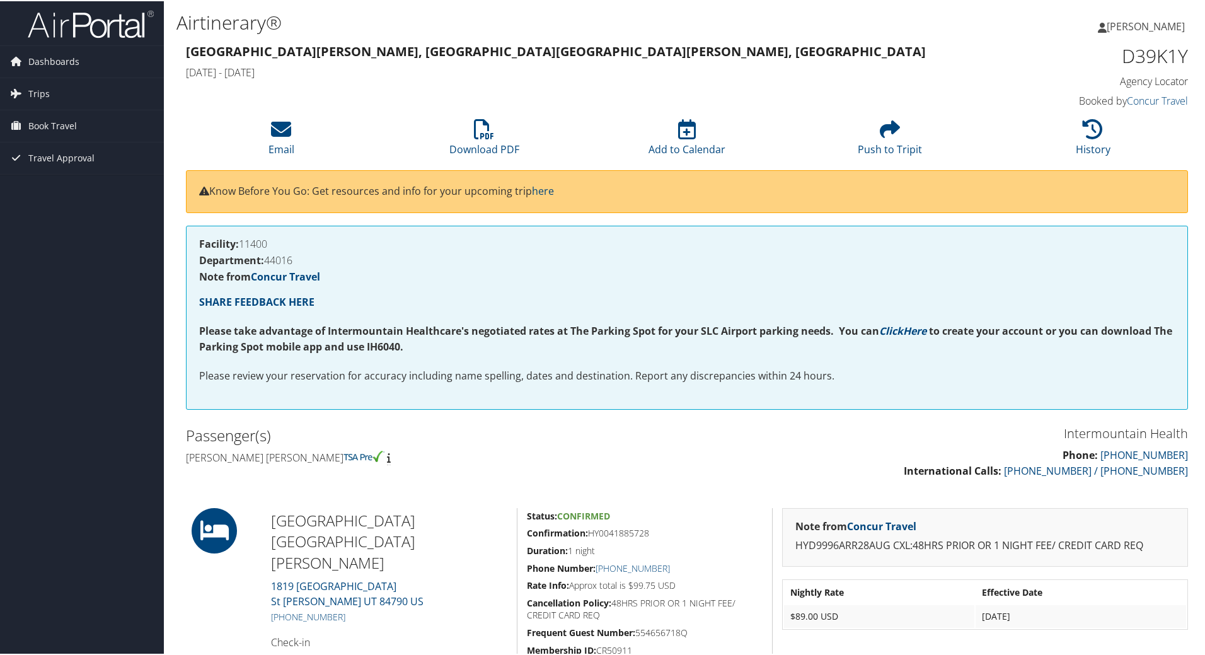 This screenshot has width=1205, height=655. I want to click on h4: 11400, so click(687, 243).